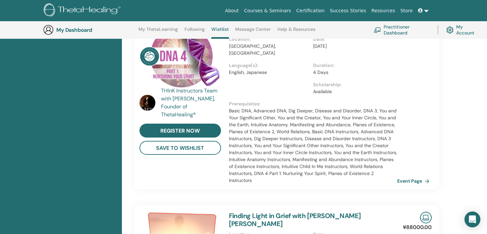  What do you see at coordinates (220, 32) in the screenshot?
I see `a: Wishlist` at bounding box center [220, 32].